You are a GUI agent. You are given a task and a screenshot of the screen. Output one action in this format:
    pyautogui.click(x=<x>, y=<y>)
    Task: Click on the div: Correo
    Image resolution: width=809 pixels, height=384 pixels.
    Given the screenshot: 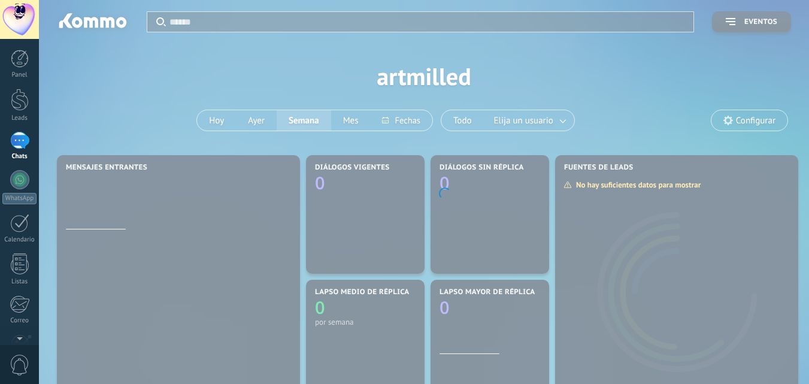 What is the action you would take?
    pyautogui.click(x=20, y=321)
    